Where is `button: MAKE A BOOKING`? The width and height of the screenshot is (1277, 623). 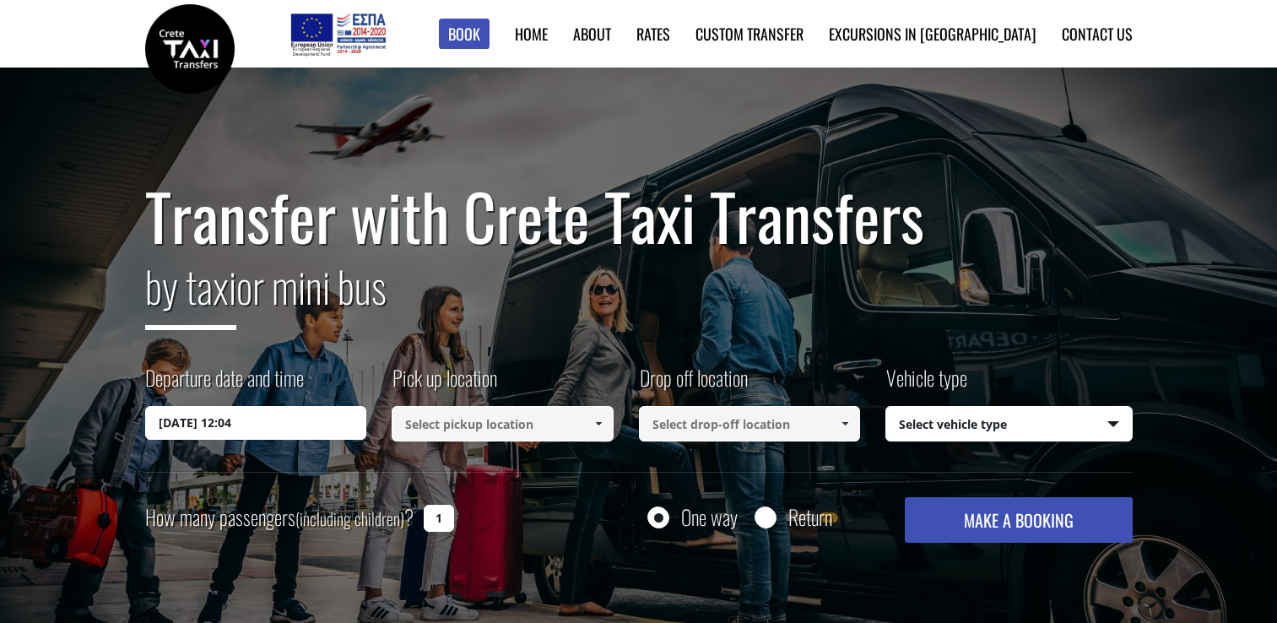
button: MAKE A BOOKING is located at coordinates (1018, 520).